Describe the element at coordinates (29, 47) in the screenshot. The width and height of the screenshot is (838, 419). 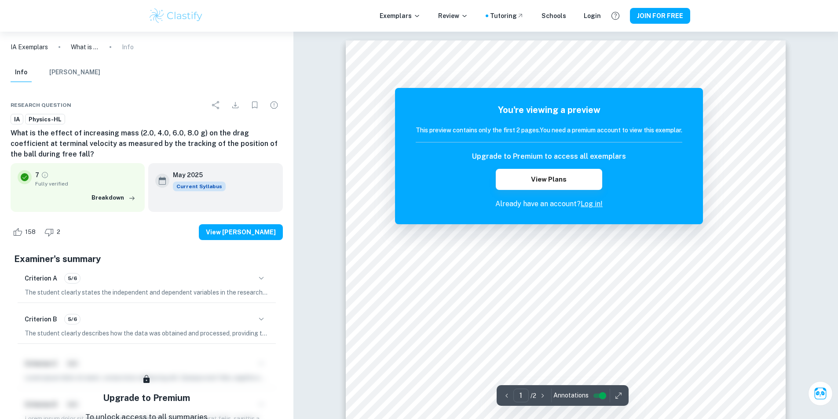
I see `a: IA Exemplars` at that location.